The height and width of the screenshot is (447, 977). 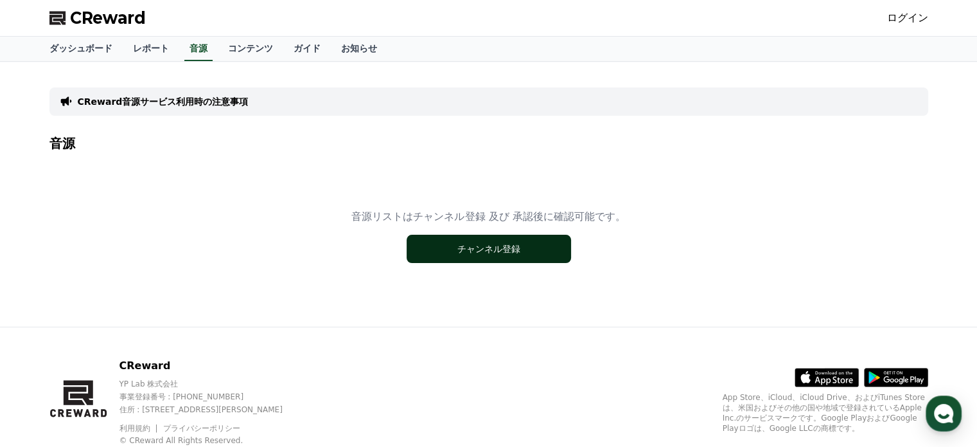 I want to click on a: 音源, so click(x=199, y=49).